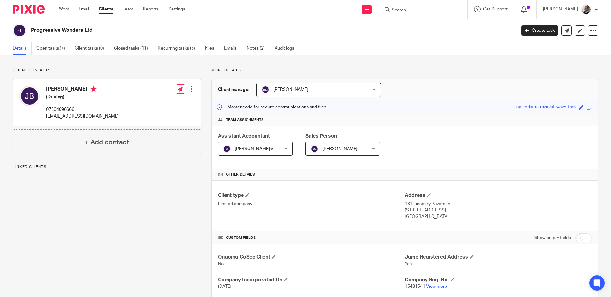 Image resolution: width=611 pixels, height=297 pixels. Describe the element at coordinates (311, 195) in the screenshot. I see `h4: Client type` at that location.